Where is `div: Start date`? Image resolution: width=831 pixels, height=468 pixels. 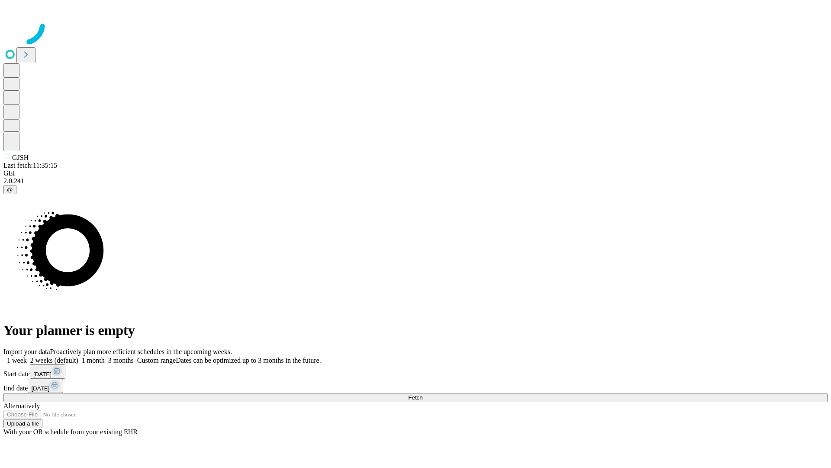
div: Start date is located at coordinates (416, 371).